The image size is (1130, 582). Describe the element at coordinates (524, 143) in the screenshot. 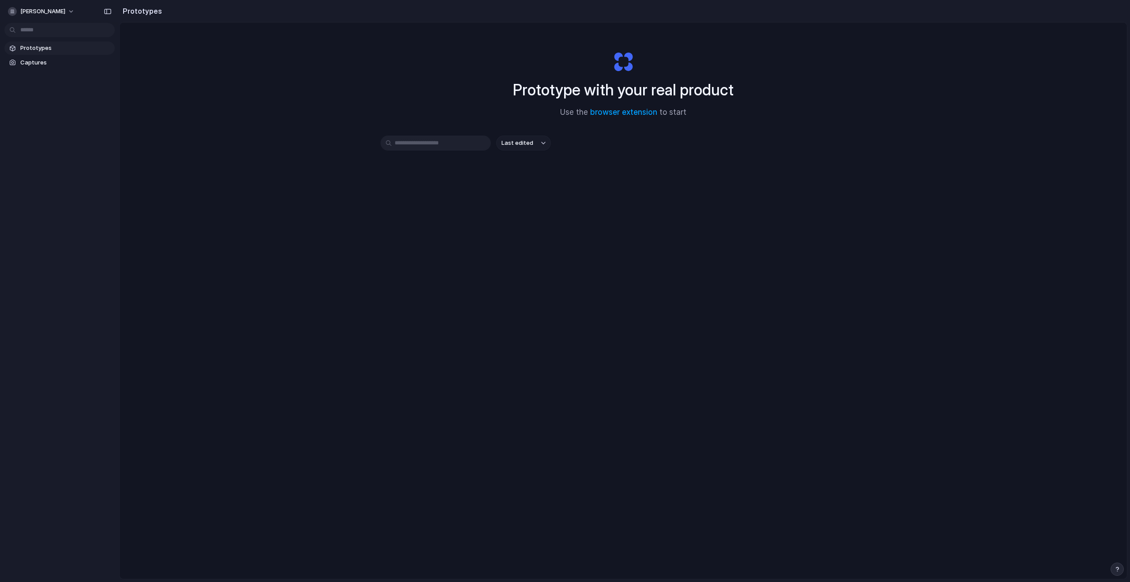

I see `button: Last edited` at that location.